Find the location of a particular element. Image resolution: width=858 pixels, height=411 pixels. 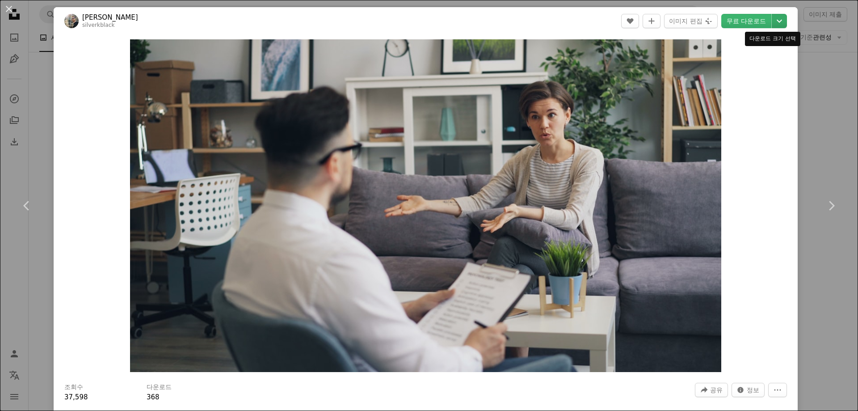

button: 더 많은 작업 is located at coordinates (778, 390).